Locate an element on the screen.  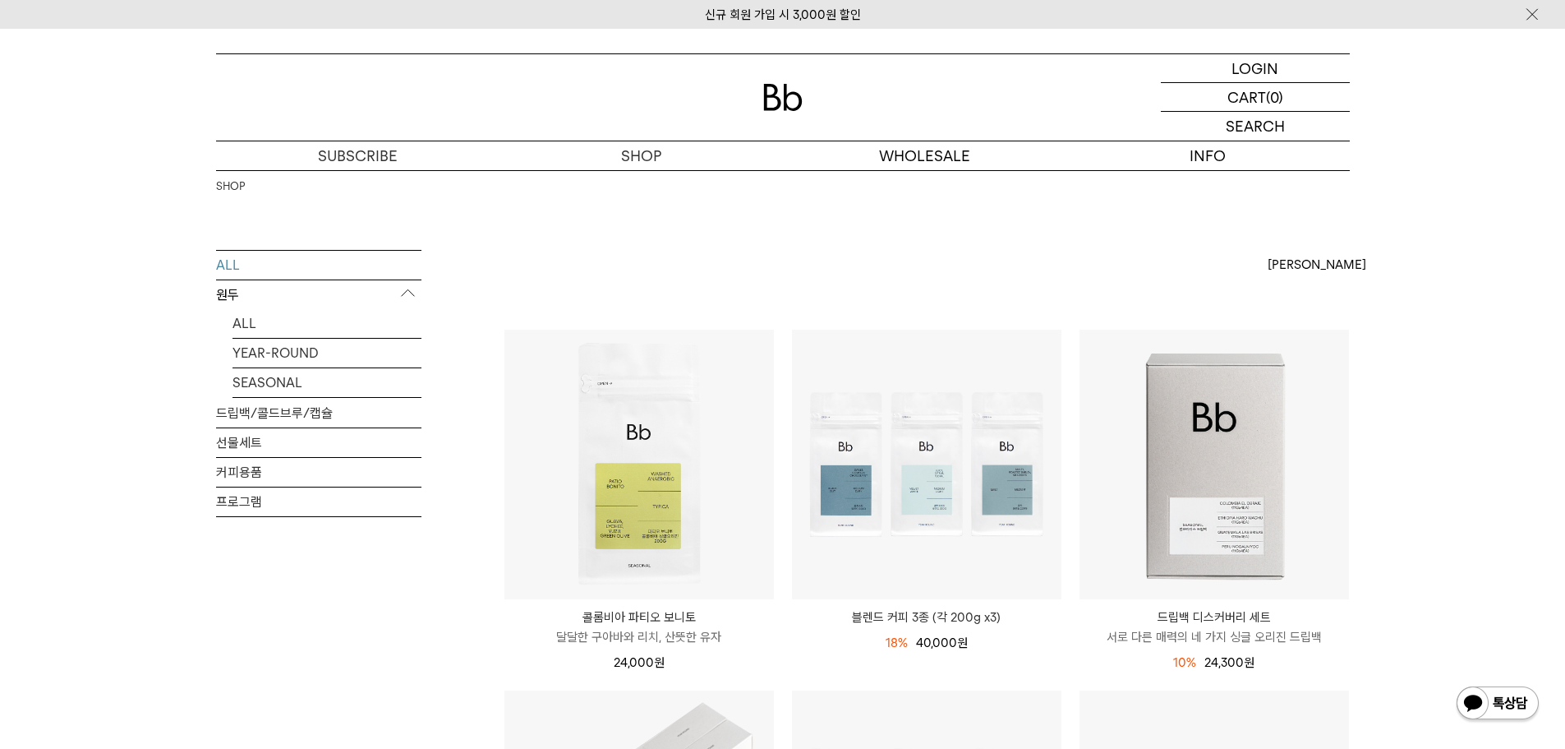
div: 10% is located at coordinates (1185, 662).